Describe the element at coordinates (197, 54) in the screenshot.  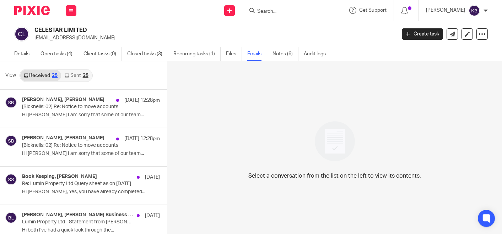
I see `a: Recurring tasks (1)` at that location.